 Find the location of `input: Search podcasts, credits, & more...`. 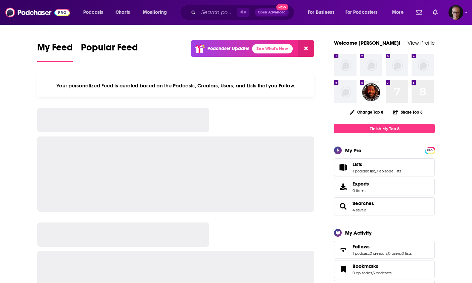

input: Search podcasts, credits, & more... is located at coordinates (218, 12).